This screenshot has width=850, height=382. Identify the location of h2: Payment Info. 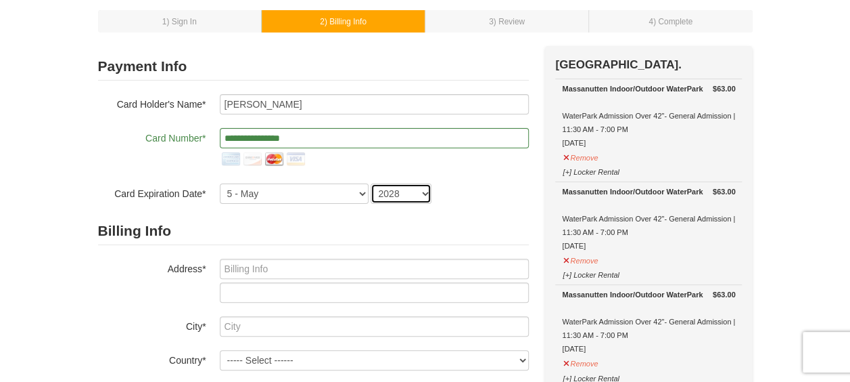
(313, 66).